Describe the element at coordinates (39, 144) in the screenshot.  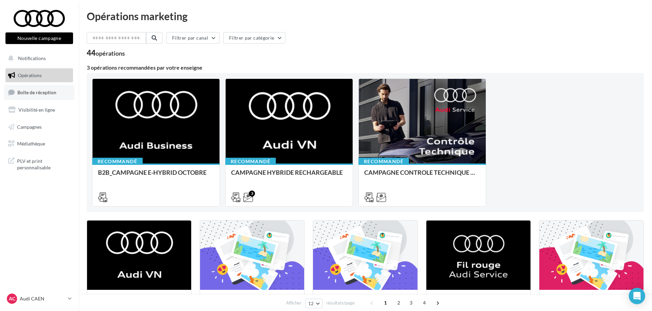
I see `a: Médiathèque` at that location.